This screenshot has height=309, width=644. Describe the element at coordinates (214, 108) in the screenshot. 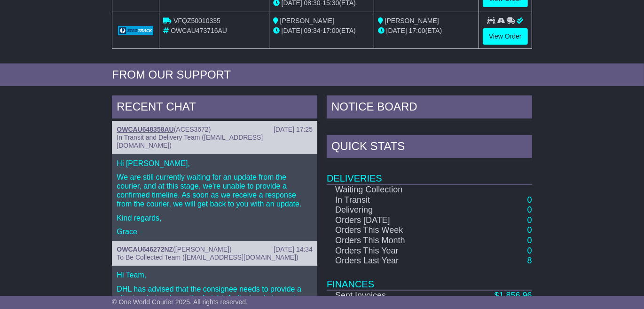

I see `div: RECENT CHAT` at that location.